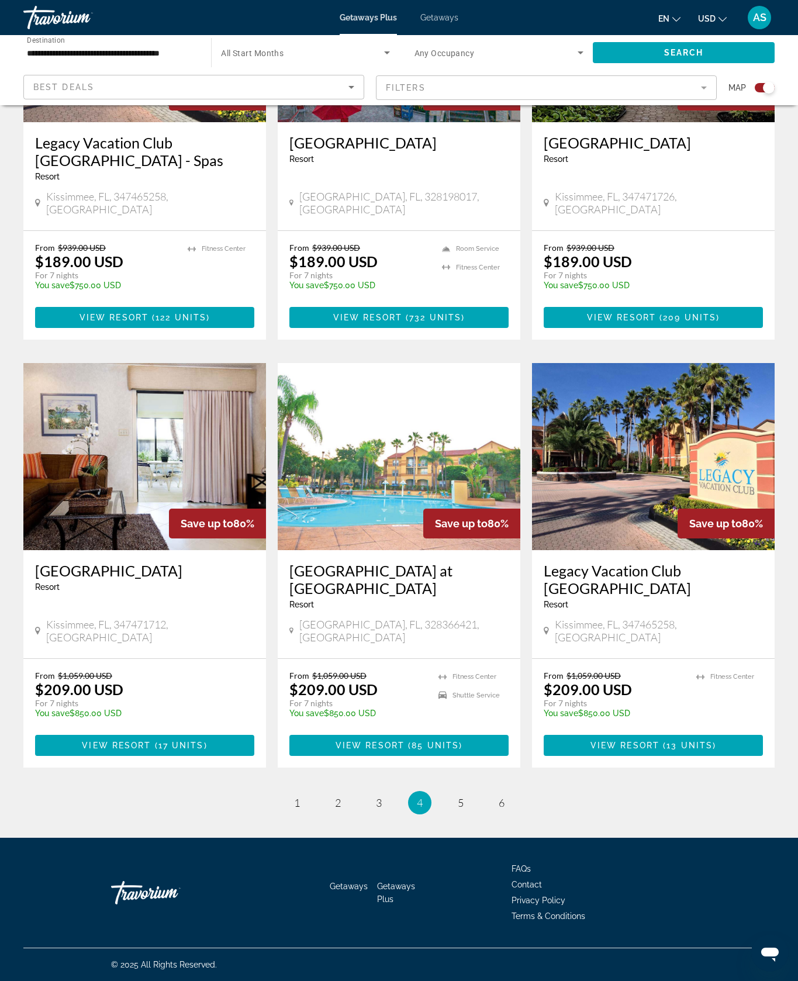 The height and width of the screenshot is (981, 798). Describe the element at coordinates (399, 318) in the screenshot. I see `button: View Resort(732 units)` at that location.